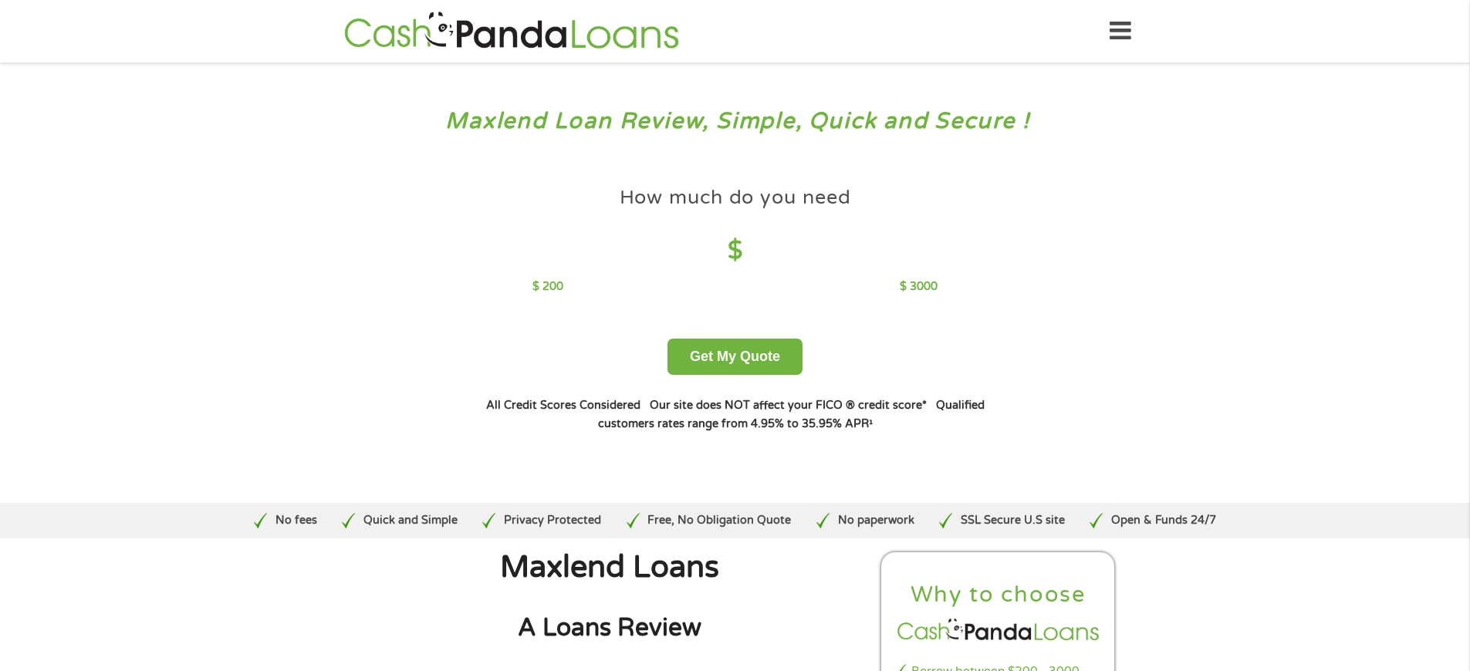 This screenshot has width=1470, height=671. I want to click on img: GetLoanNow Logo, so click(512, 31).